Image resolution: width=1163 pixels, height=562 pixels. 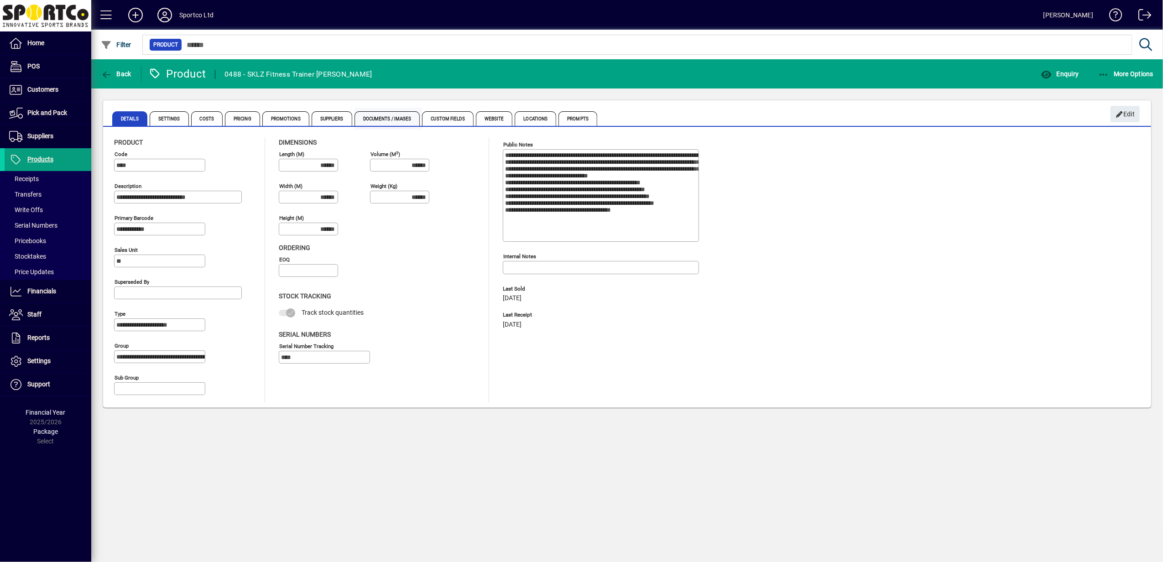 What do you see at coordinates (385, 154) in the screenshot?
I see `mat-label: Volume (m )` at bounding box center [385, 154].